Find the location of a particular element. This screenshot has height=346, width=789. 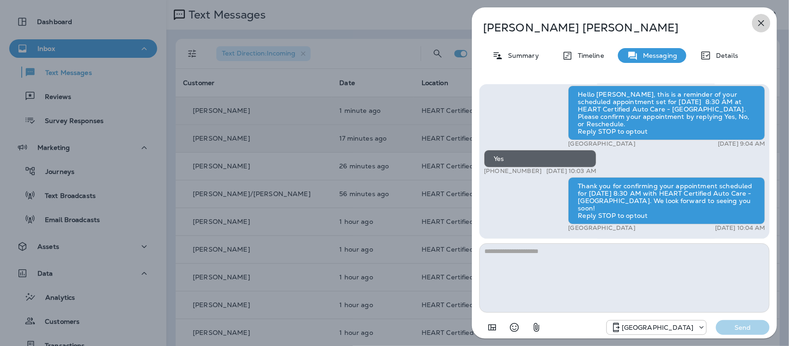

p: Details is located at coordinates (725, 55).